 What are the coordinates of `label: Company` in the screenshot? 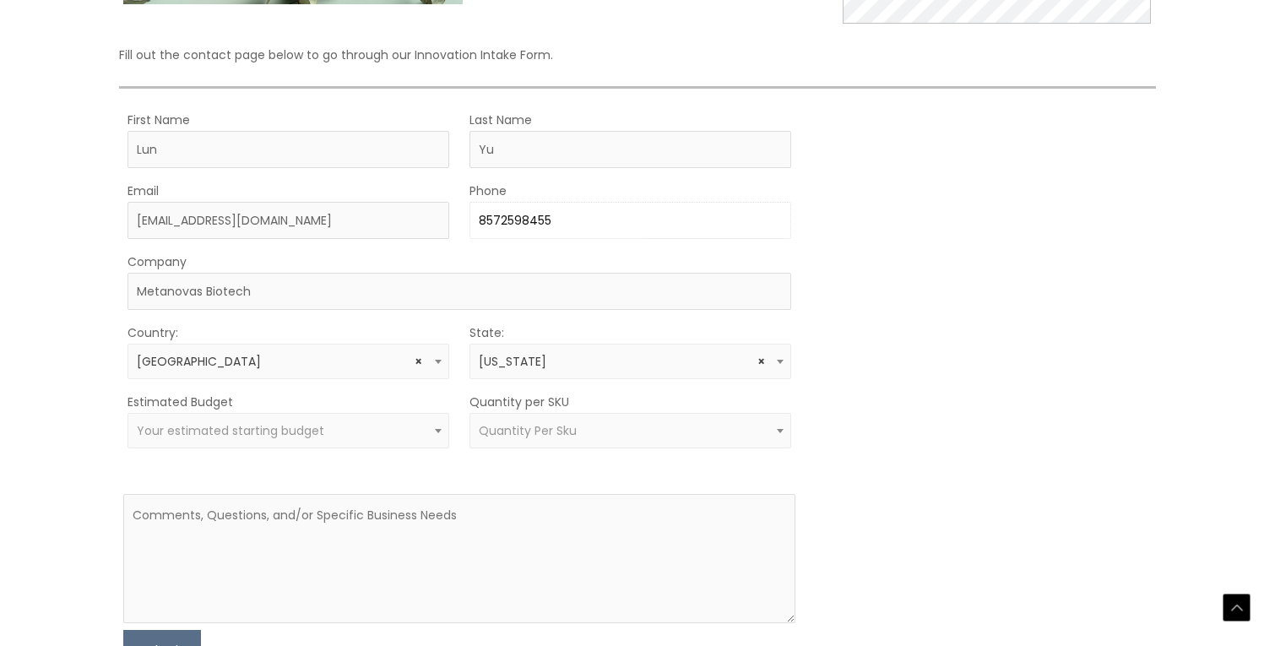 It's located at (157, 262).